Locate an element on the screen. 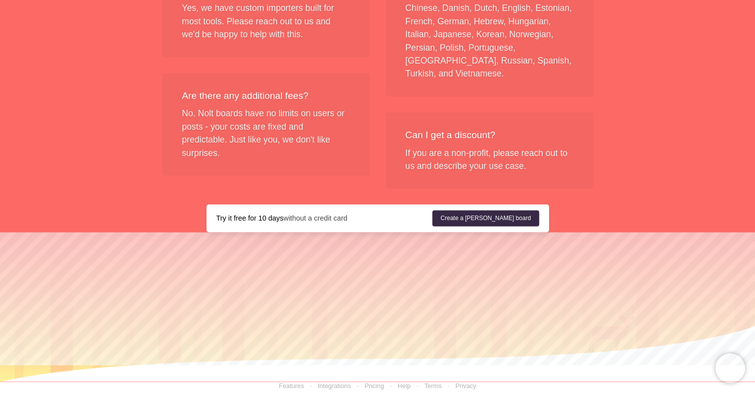  strong: Try it free for 10 days is located at coordinates (250, 218).